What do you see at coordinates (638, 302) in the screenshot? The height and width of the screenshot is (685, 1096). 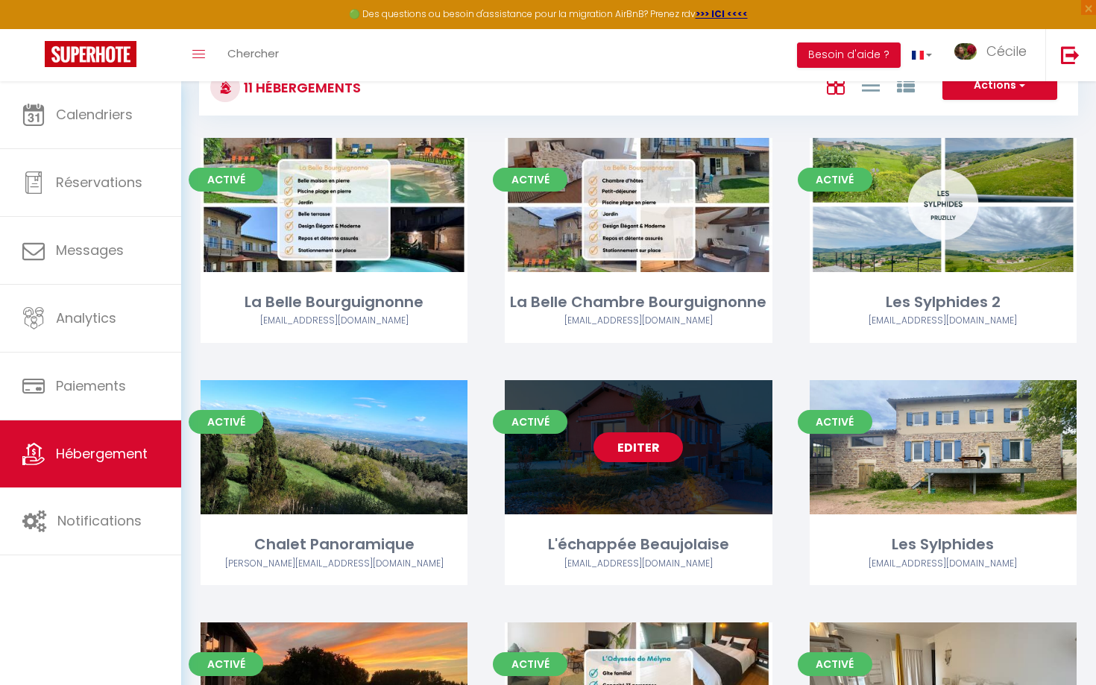 I see `div: La Belle Chambre Bourguignonne` at bounding box center [638, 302].